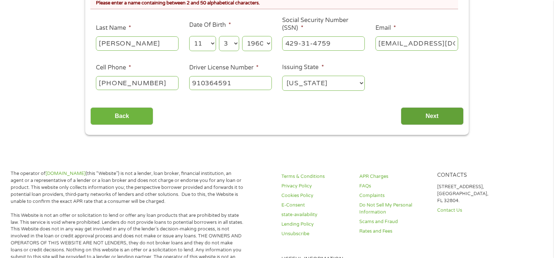 Image resolution: width=554 pixels, height=258 pixels. What do you see at coordinates (316, 205) in the screenshot?
I see `a: E-Consent` at bounding box center [316, 205].